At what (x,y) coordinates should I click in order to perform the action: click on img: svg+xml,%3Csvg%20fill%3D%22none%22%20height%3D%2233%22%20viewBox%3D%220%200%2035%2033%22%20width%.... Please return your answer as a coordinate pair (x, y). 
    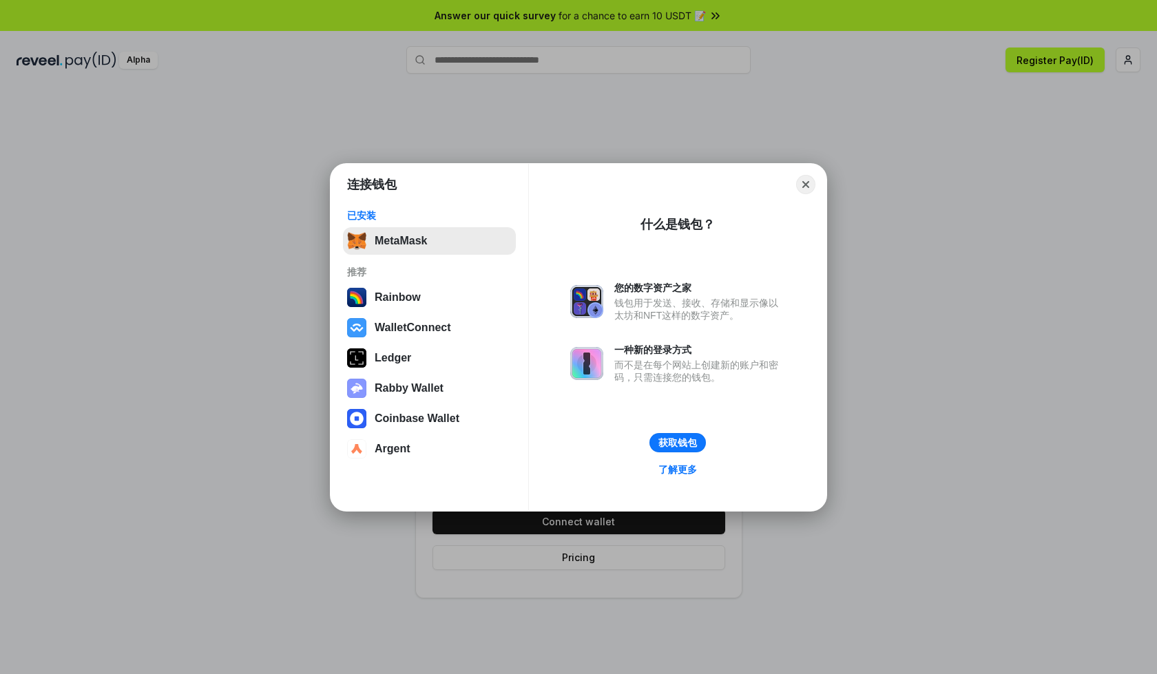
    Looking at the image, I should click on (357, 241).